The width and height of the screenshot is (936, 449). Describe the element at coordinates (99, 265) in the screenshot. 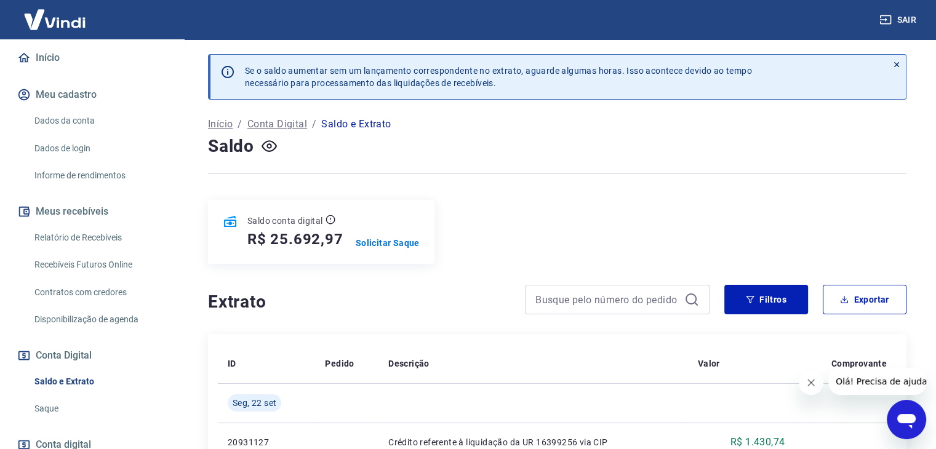

I see `a: Recebíveis Futuros Online` at that location.